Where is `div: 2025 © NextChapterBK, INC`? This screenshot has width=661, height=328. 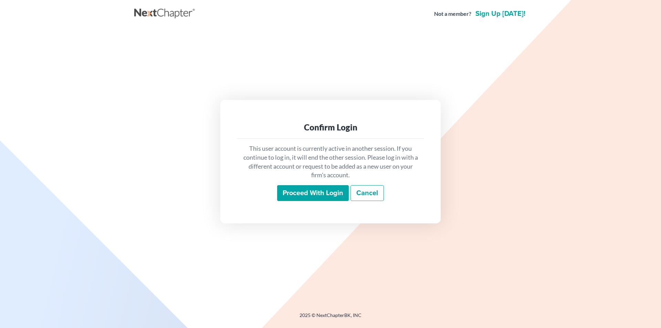
div: 2025 © NextChapterBK, INC is located at coordinates (330, 318).